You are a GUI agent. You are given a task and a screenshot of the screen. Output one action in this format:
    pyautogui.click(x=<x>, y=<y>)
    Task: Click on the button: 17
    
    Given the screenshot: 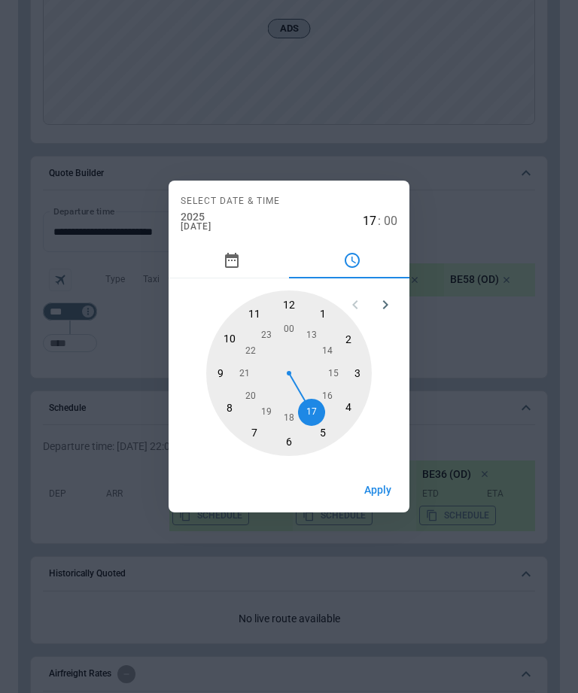 What is the action you would take?
    pyautogui.click(x=370, y=221)
    